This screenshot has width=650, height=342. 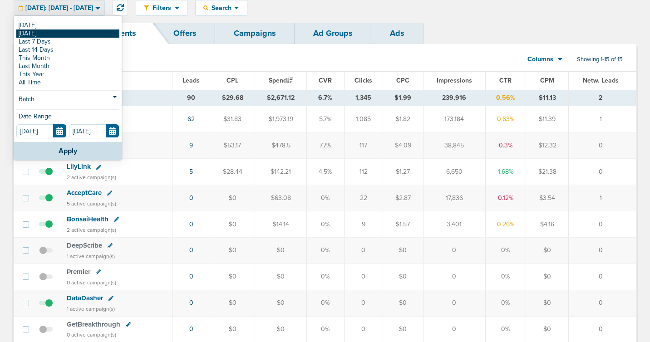 What do you see at coordinates (454, 198) in the screenshot?
I see `td: 17,836` at bounding box center [454, 198].